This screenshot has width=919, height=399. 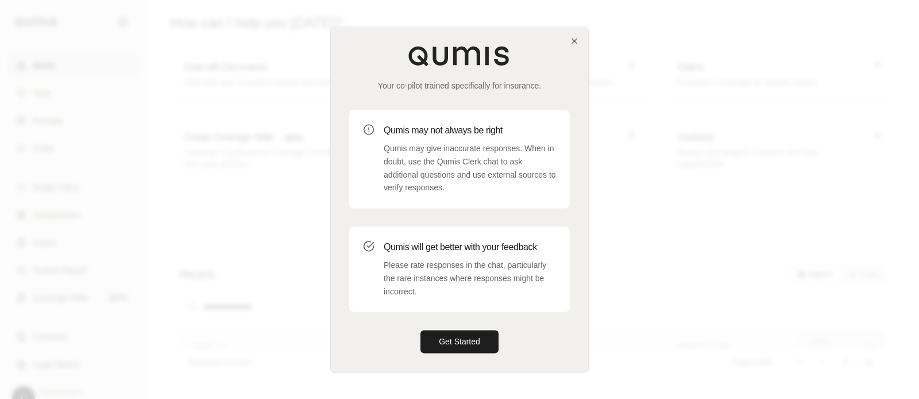 What do you see at coordinates (460, 86) in the screenshot?
I see `p: Your co-pilot trained specifically for insurance.` at bounding box center [460, 86].